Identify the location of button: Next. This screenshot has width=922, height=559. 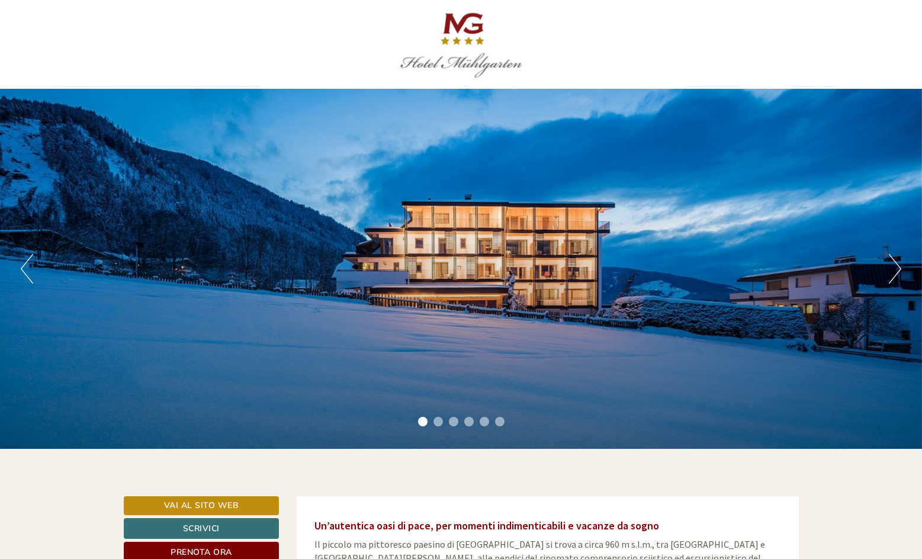
(895, 269).